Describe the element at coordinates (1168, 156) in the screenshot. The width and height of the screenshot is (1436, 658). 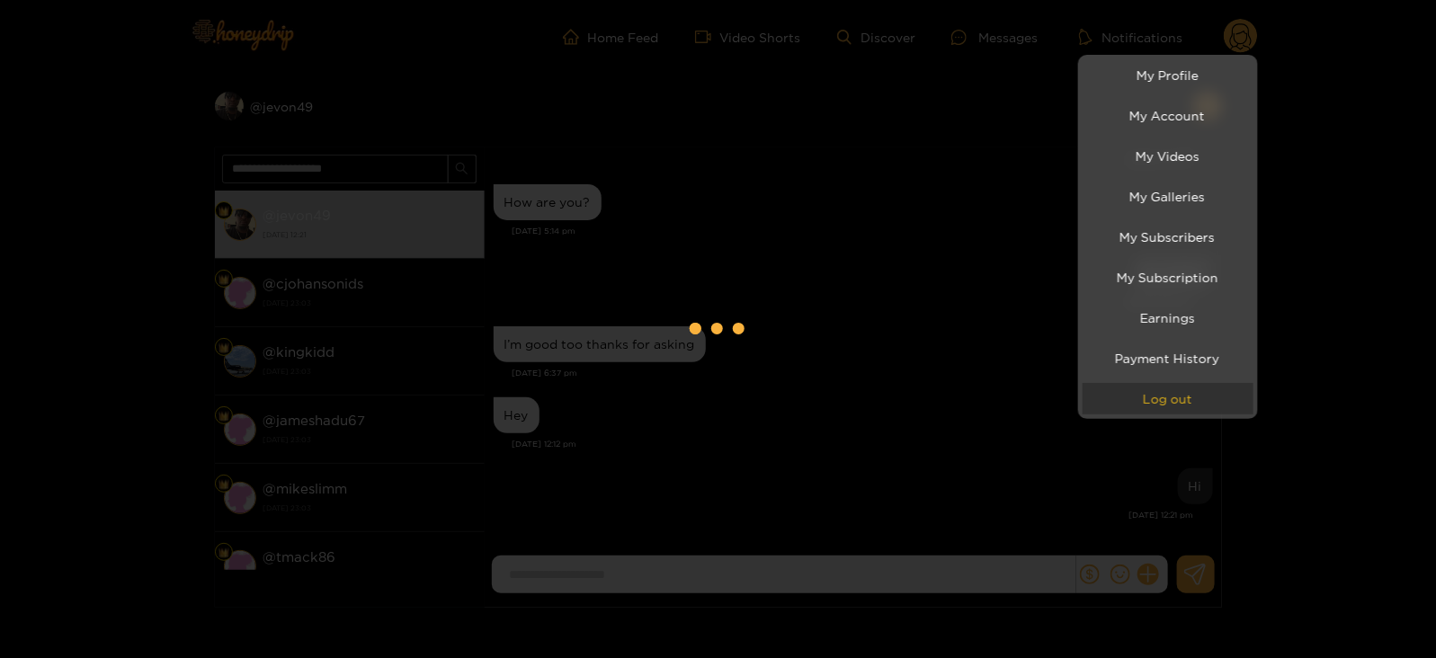
I see `a: My Videos` at that location.